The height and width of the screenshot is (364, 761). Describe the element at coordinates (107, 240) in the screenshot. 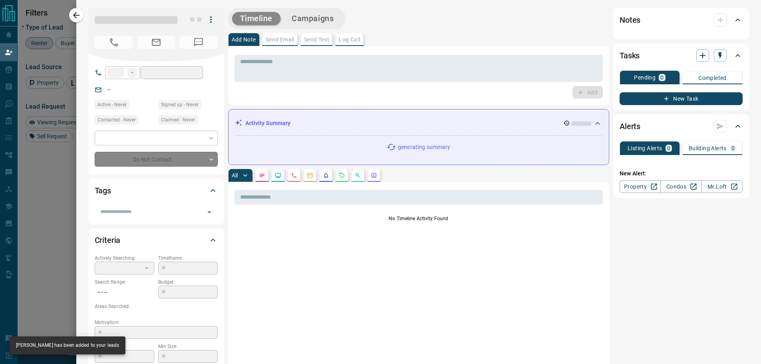

I see `h2: Criteria` at that location.